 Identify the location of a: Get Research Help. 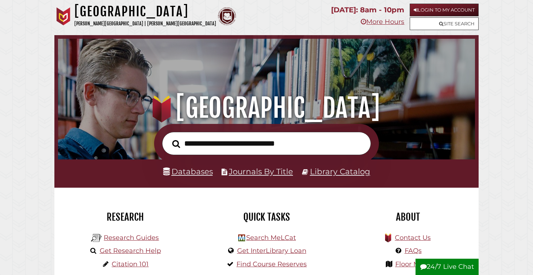
(130, 251).